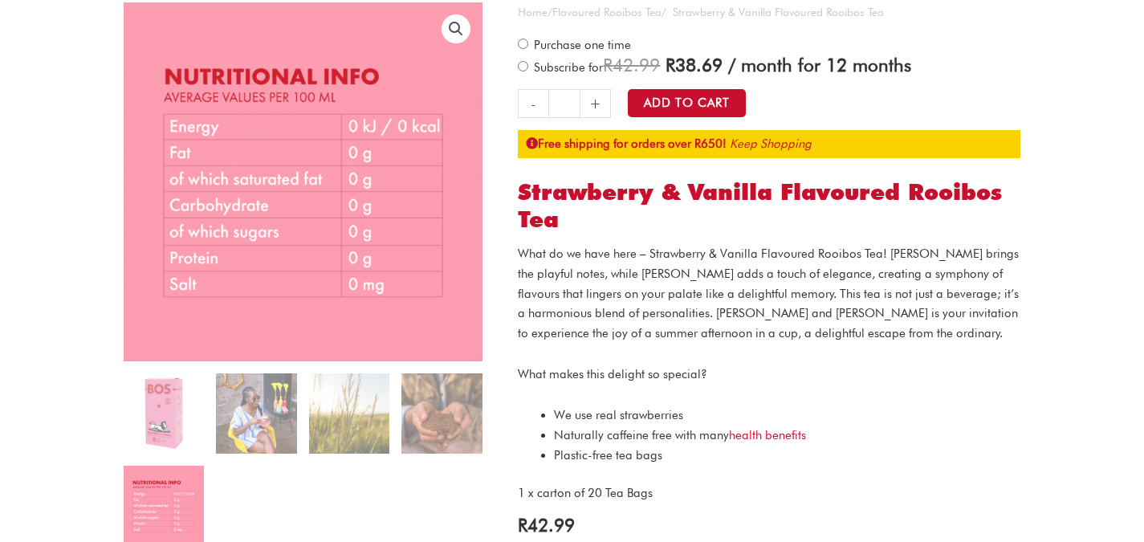 Image resolution: width=1144 pixels, height=542 pixels. What do you see at coordinates (769, 12) in the screenshot?
I see `nav: Breadcrumb` at bounding box center [769, 12].